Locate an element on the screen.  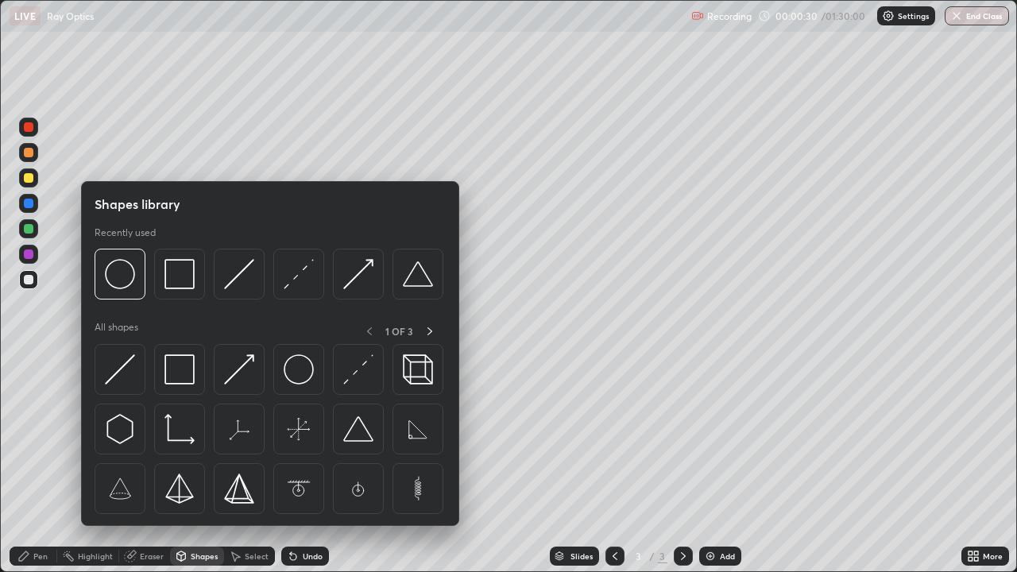
div: Undo is located at coordinates (312, 556).